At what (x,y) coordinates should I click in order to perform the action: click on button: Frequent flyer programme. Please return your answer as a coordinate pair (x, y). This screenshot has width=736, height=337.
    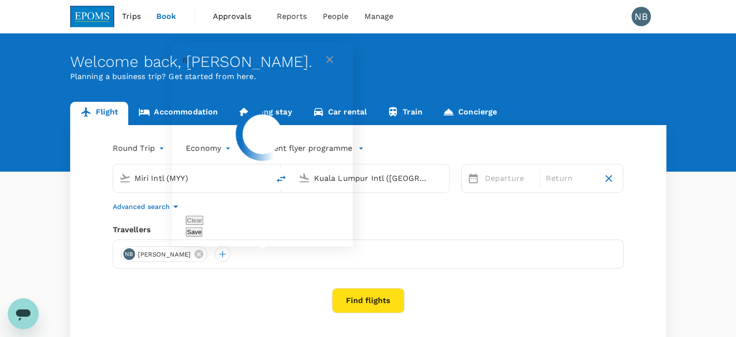
    Looking at the image, I should click on (308, 148).